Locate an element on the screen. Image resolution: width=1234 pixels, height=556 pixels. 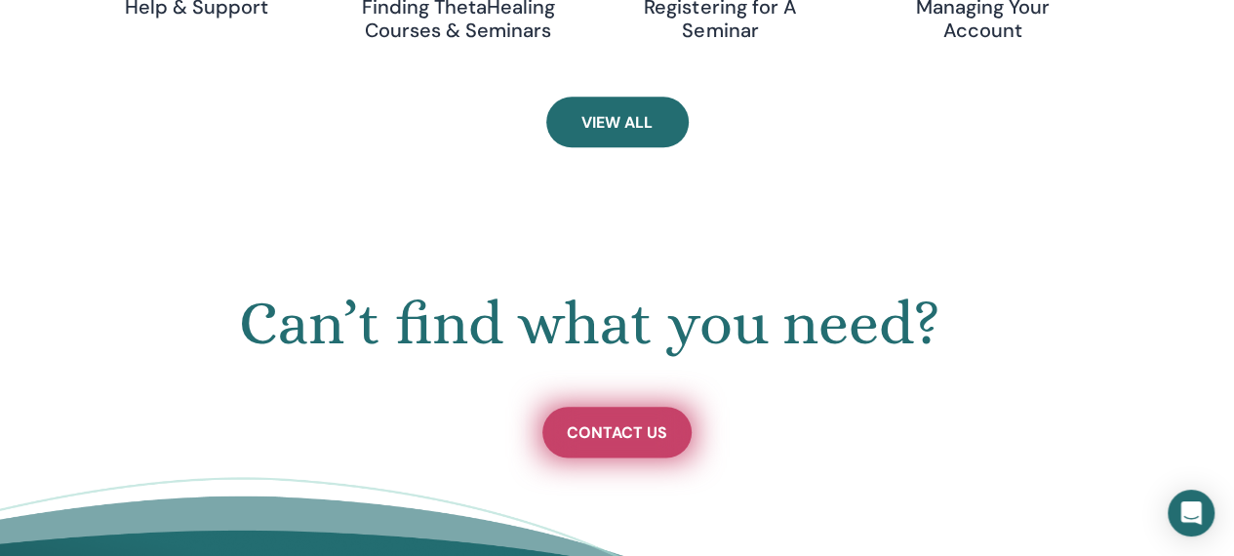
span: View All is located at coordinates (617, 122).